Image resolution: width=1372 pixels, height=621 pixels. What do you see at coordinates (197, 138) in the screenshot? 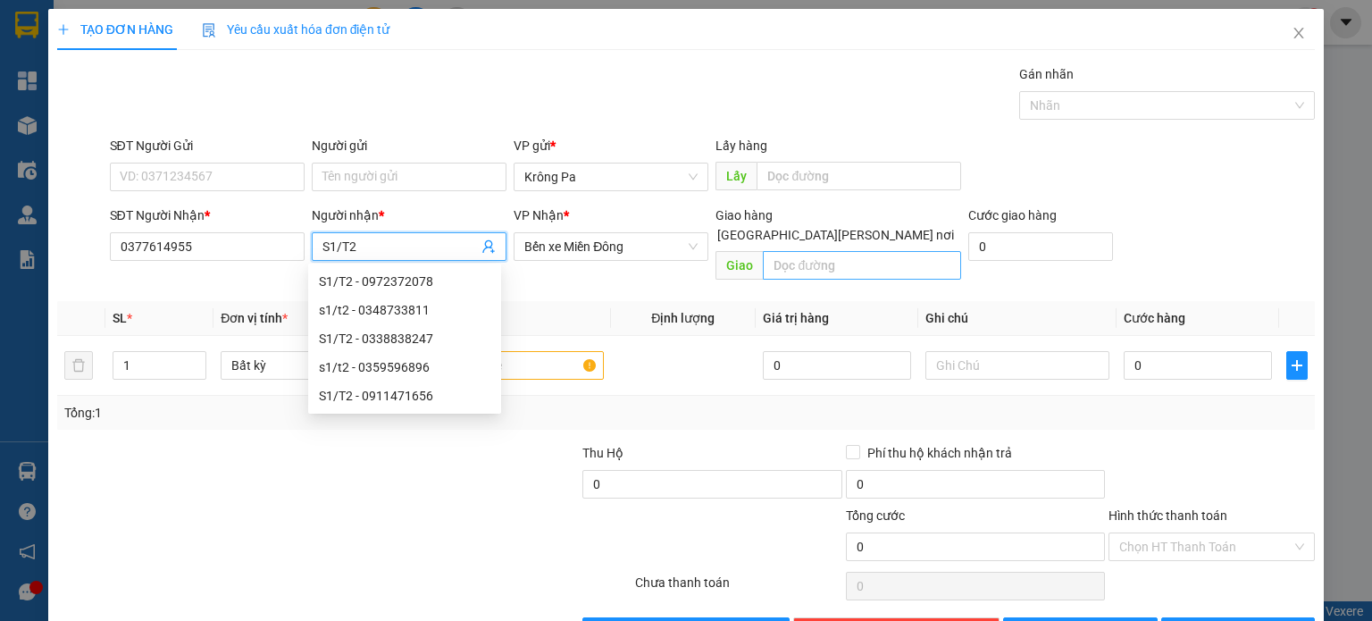
I see `span: 2 BAO` at bounding box center [197, 138].